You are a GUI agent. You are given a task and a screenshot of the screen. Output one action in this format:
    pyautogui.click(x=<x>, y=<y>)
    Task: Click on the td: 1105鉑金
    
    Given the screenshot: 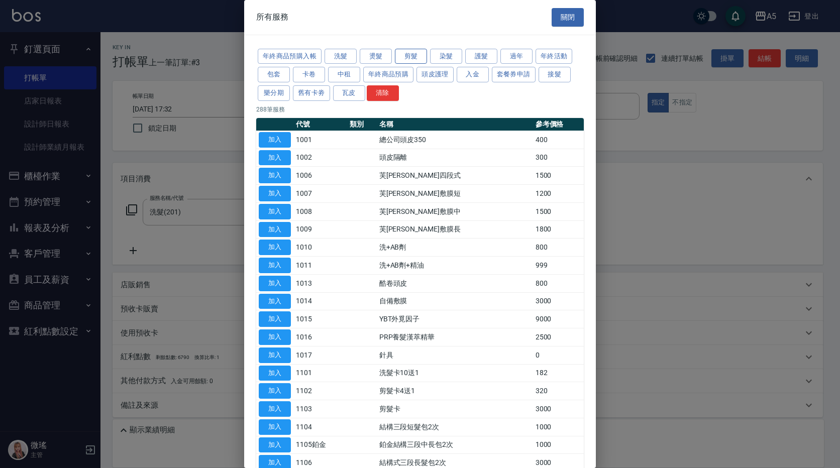 What is the action you would take?
    pyautogui.click(x=320, y=445)
    